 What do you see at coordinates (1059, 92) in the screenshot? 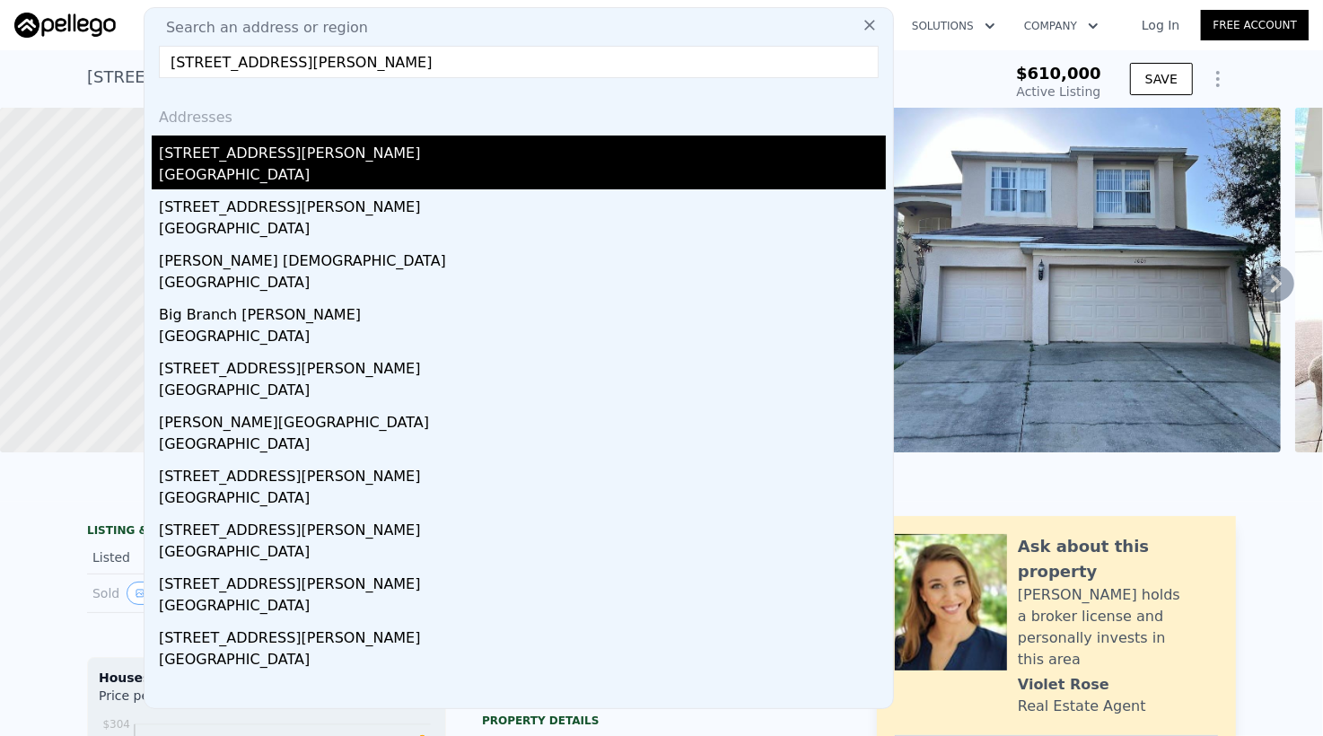
I see `span: Active Listing` at bounding box center [1059, 92].